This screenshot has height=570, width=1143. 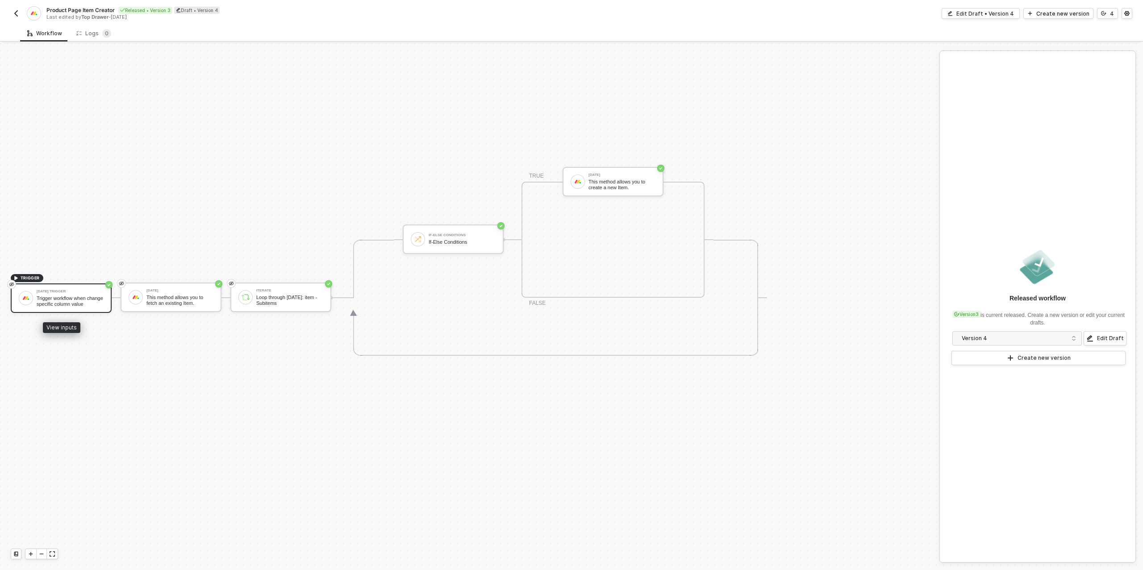 I want to click on div: Logs, so click(x=94, y=33).